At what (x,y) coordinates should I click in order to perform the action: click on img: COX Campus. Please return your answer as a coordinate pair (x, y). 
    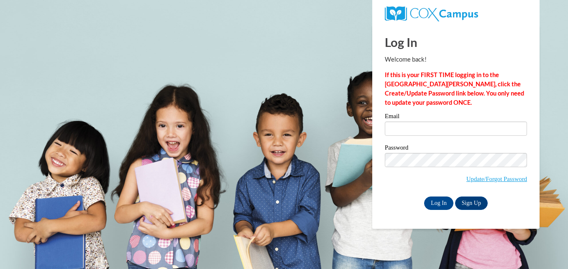
    Looking at the image, I should click on (431, 14).